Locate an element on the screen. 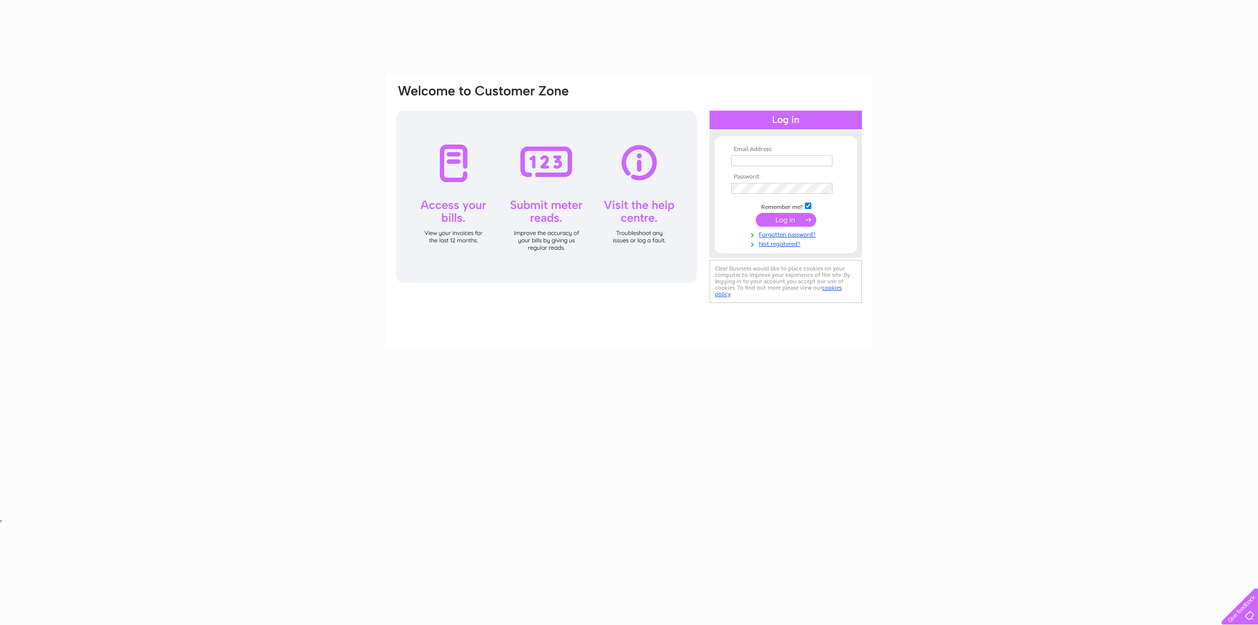 The width and height of the screenshot is (1258, 625). div: Clear Business would like to place cookies on your computer to improve your experience of the sit... is located at coordinates (786, 281).